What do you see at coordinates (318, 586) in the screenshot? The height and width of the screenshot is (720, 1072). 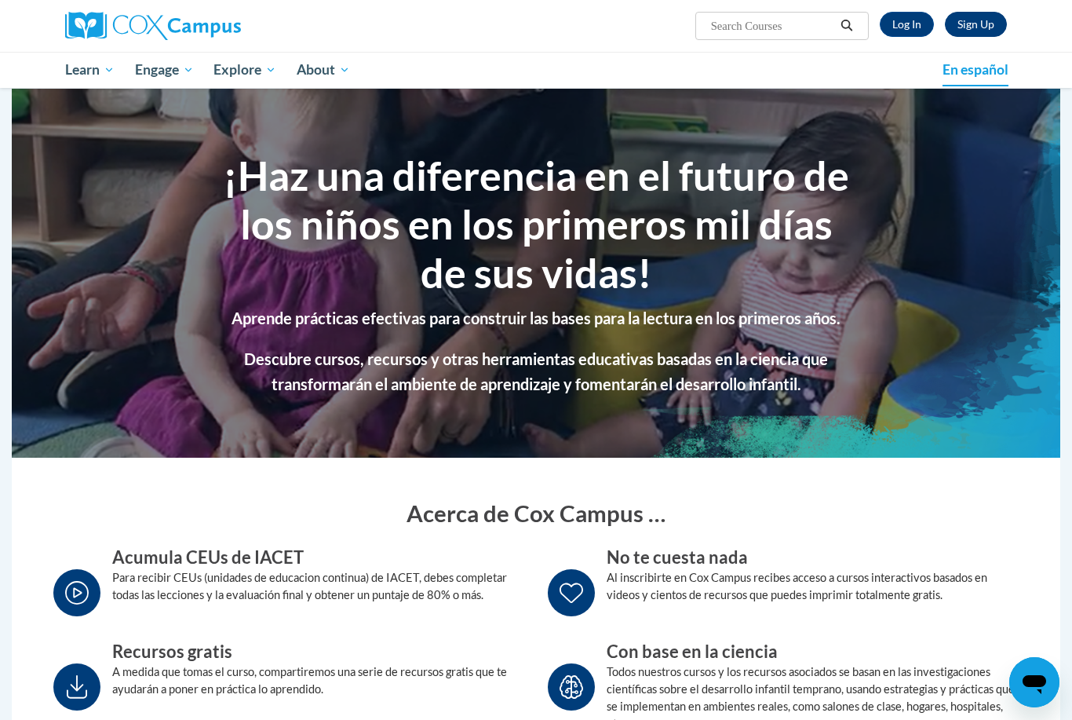 I see `p: Para recibir CEUs (unidades de educacion continua) de IACET, debes completar todas las lecciones ...` at bounding box center [318, 586].